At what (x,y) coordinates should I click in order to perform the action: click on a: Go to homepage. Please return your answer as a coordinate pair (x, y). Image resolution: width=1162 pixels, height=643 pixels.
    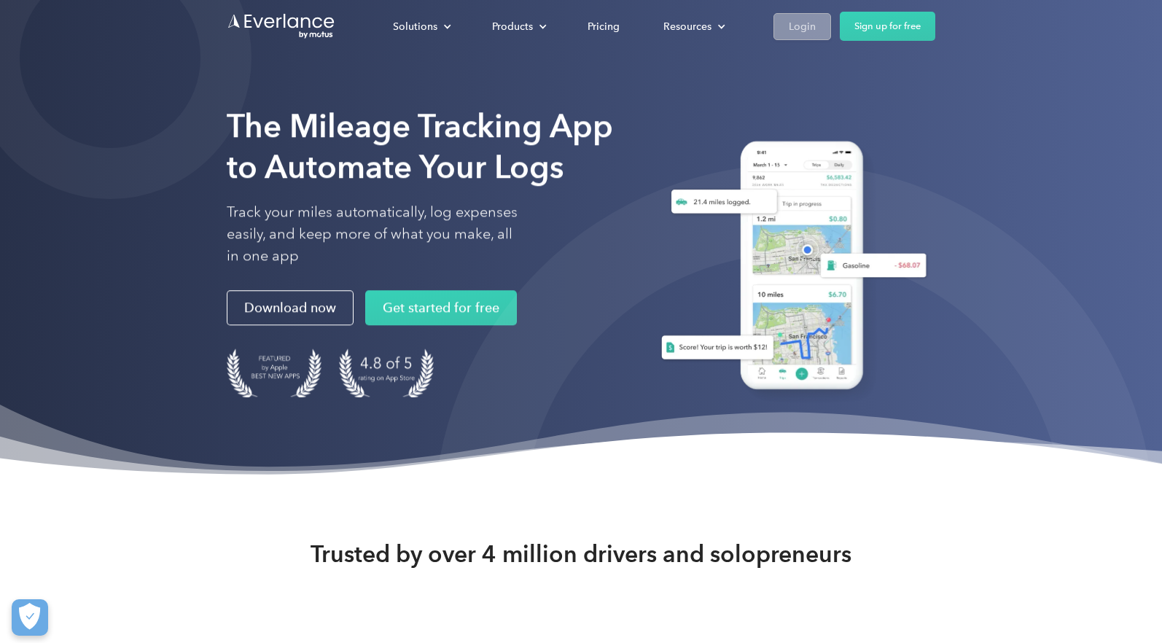
    Looking at the image, I should click on (281, 26).